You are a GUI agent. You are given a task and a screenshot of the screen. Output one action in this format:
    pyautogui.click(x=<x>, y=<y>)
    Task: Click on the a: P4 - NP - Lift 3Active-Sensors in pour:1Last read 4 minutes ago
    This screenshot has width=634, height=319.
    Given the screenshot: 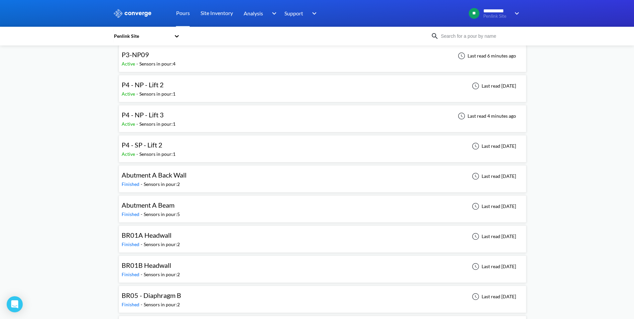 What is the action you would take?
    pyautogui.click(x=323, y=115)
    